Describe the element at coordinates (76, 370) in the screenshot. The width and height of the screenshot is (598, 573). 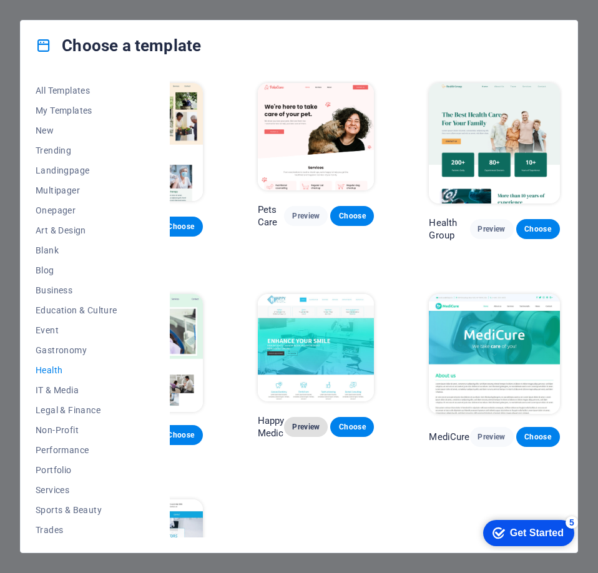
I see `span: Health` at that location.